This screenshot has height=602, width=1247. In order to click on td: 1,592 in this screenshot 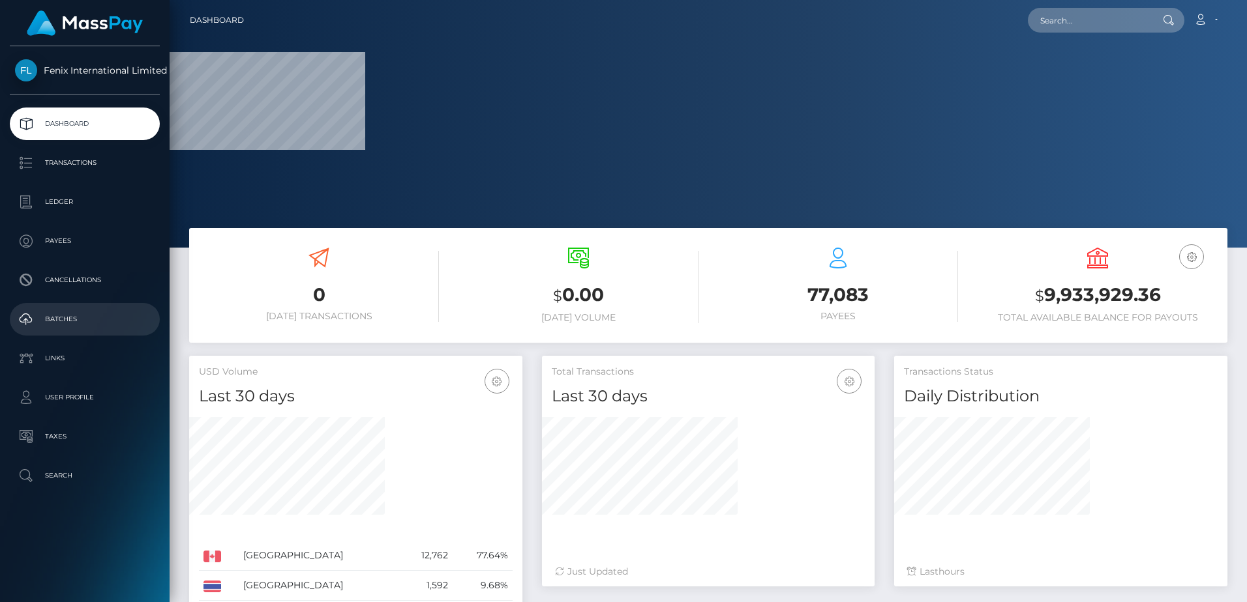, I will do `click(426, 586)`.